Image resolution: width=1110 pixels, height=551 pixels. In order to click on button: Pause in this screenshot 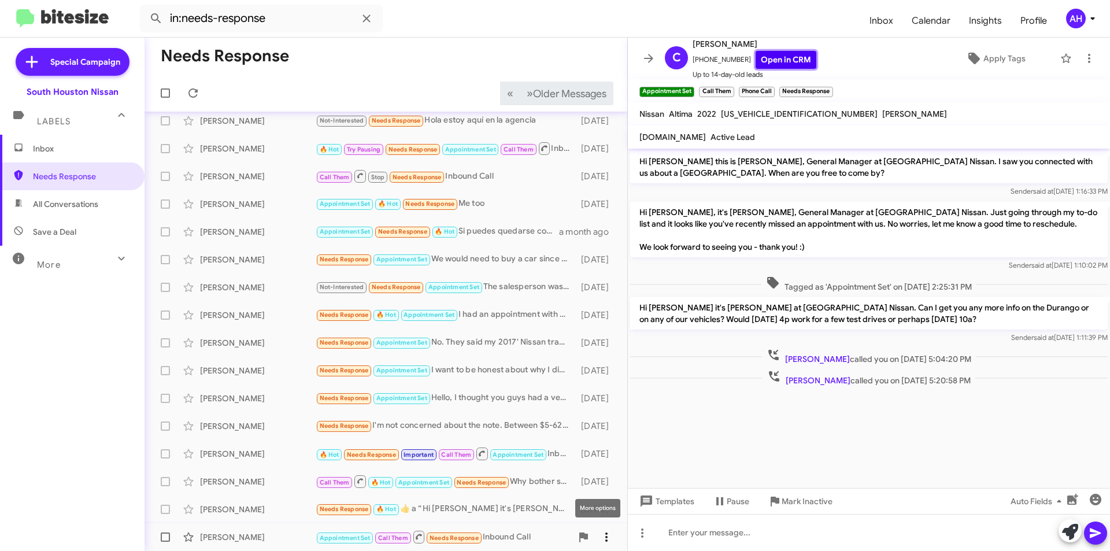, I will do `click(731, 501)`.